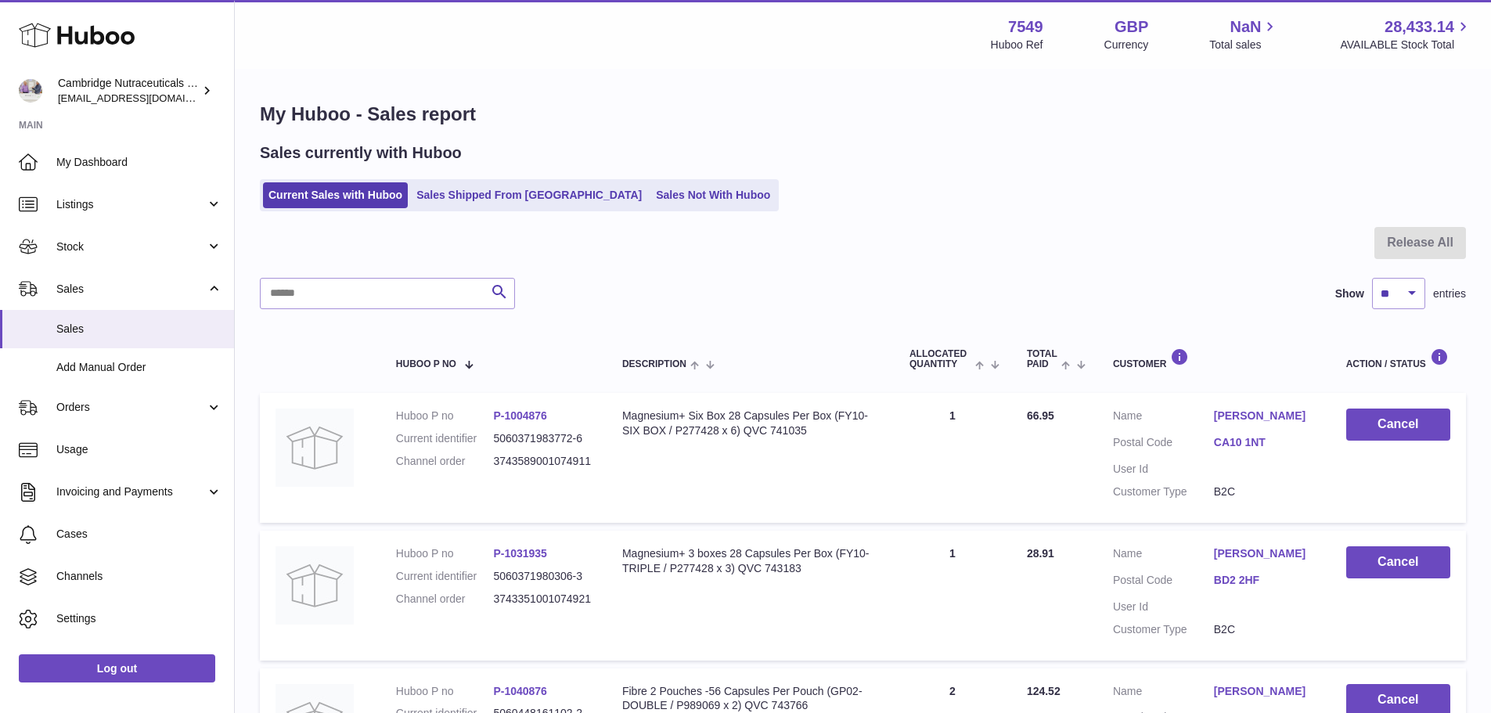 Image resolution: width=1491 pixels, height=713 pixels. What do you see at coordinates (131, 247) in the screenshot?
I see `span: Stock` at bounding box center [131, 247].